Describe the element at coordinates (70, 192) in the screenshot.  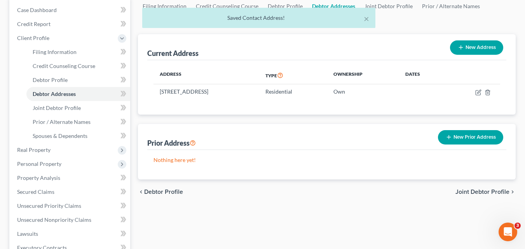
I see `a: Secured Claims` at that location.